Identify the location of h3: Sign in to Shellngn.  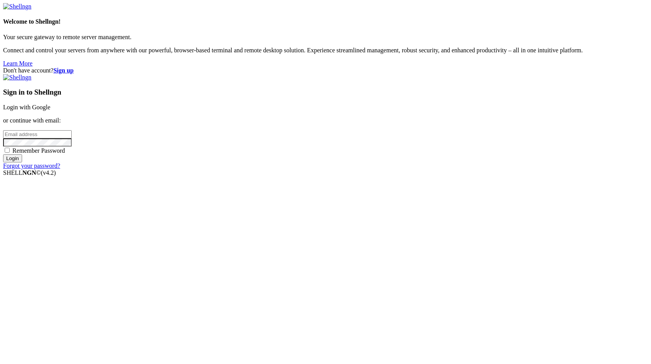
(325, 92).